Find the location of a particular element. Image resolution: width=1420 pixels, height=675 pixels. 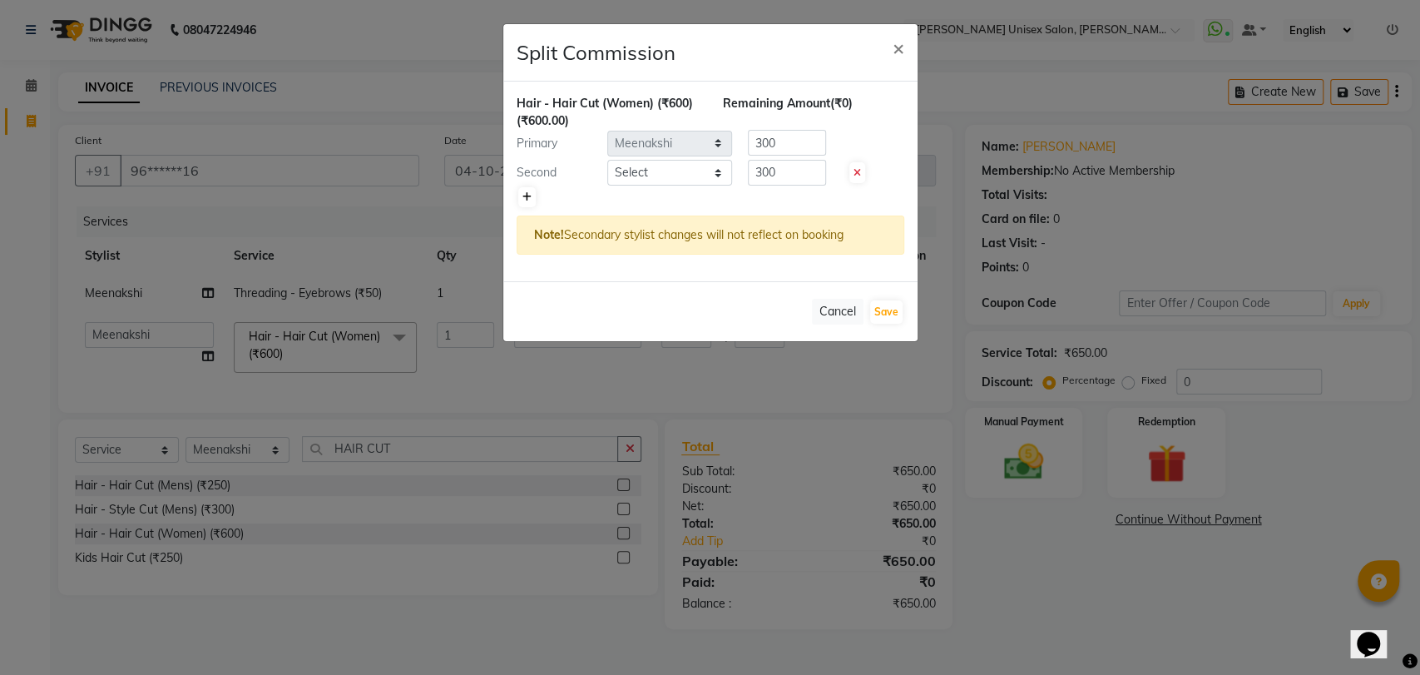

span: (₹600.00) is located at coordinates (543, 121).